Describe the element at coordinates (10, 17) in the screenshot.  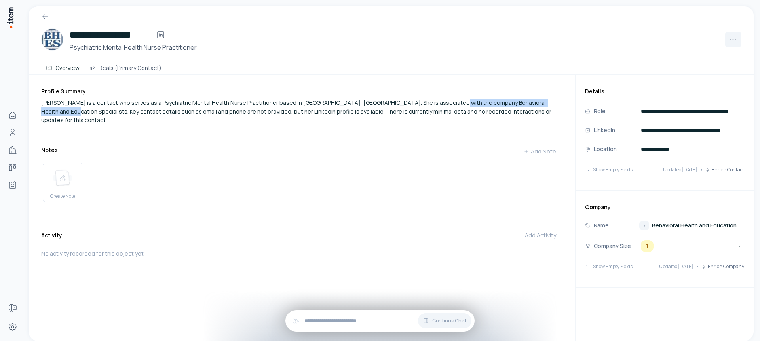
I see `img: Item Brain Logo` at that location.